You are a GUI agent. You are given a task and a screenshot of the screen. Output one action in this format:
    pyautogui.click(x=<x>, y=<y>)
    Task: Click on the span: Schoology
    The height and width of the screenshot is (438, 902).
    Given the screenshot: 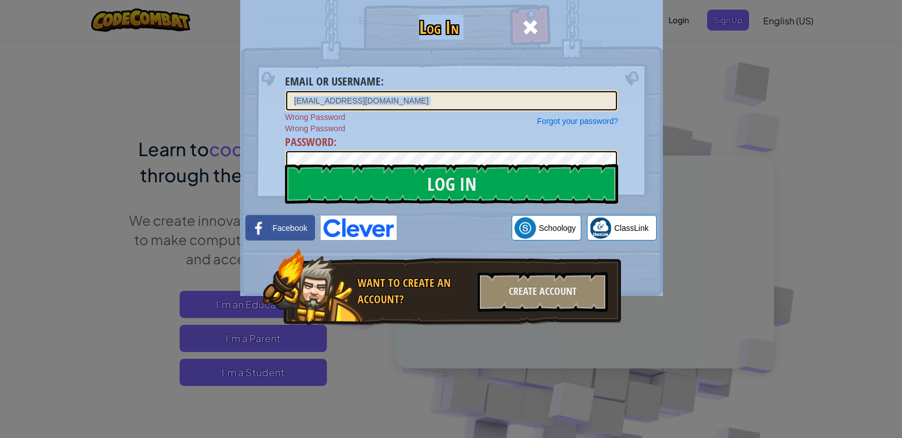 What is the action you would take?
    pyautogui.click(x=557, y=228)
    